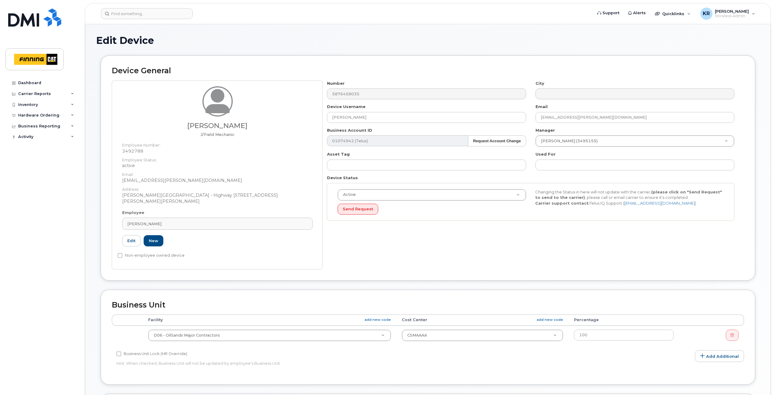  Describe the element at coordinates (432, 195) in the screenshot. I see `a: Active` at that location.